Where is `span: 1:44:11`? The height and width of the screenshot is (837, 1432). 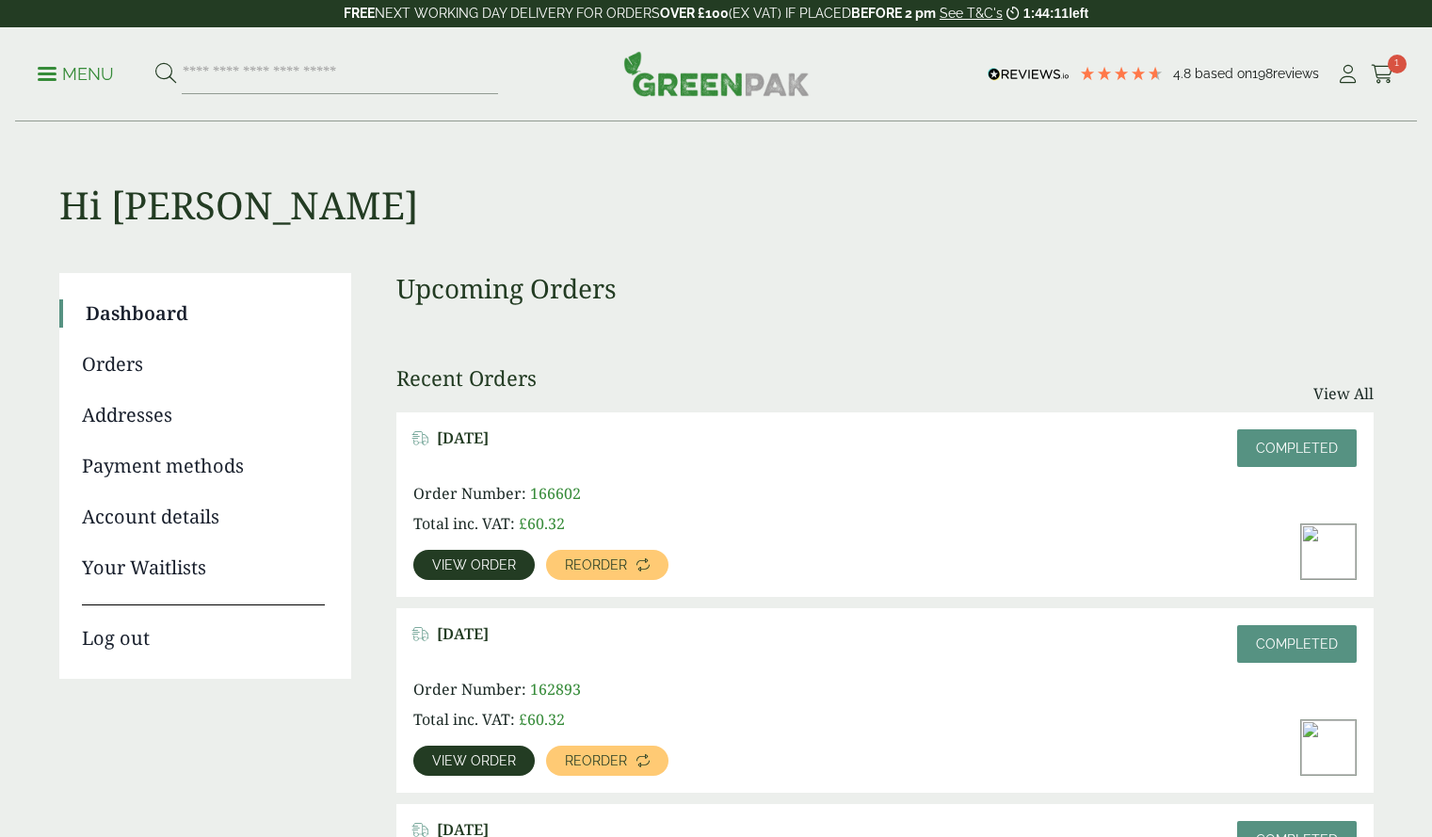
span: 1:44:11 is located at coordinates (1046, 13).